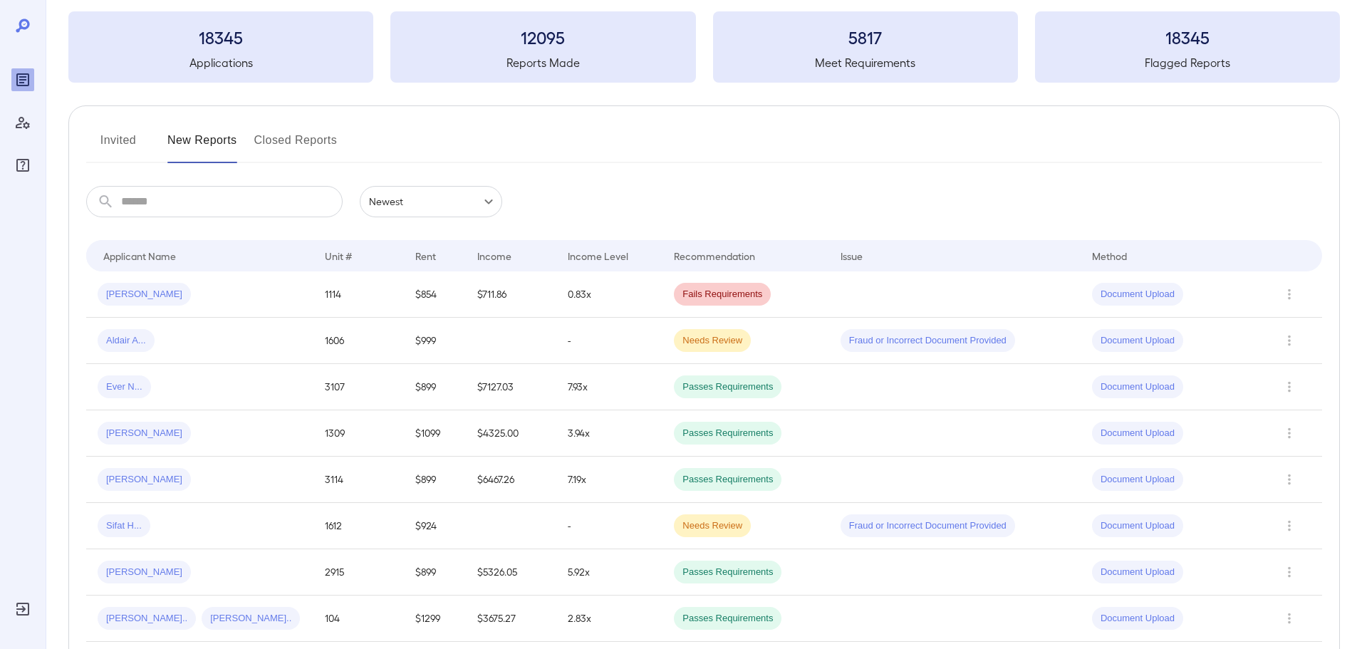  I want to click on td: $7127.03, so click(511, 387).